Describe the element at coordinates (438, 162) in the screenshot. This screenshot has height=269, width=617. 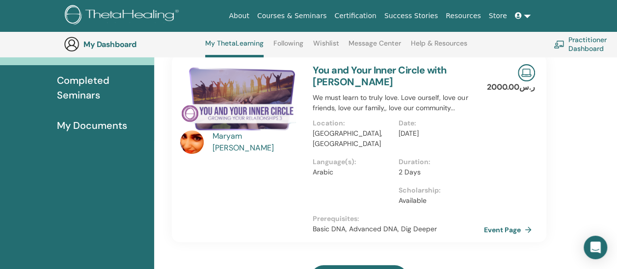
I see `p: Duration :` at that location.